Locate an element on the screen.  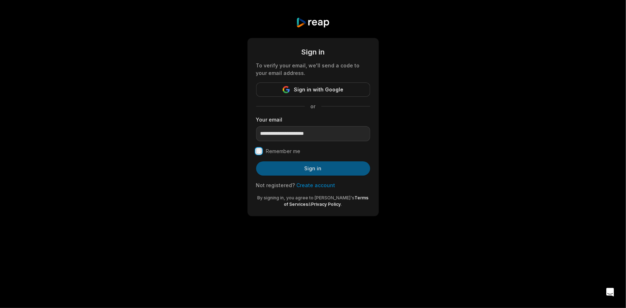
span: or is located at coordinates (313, 106).